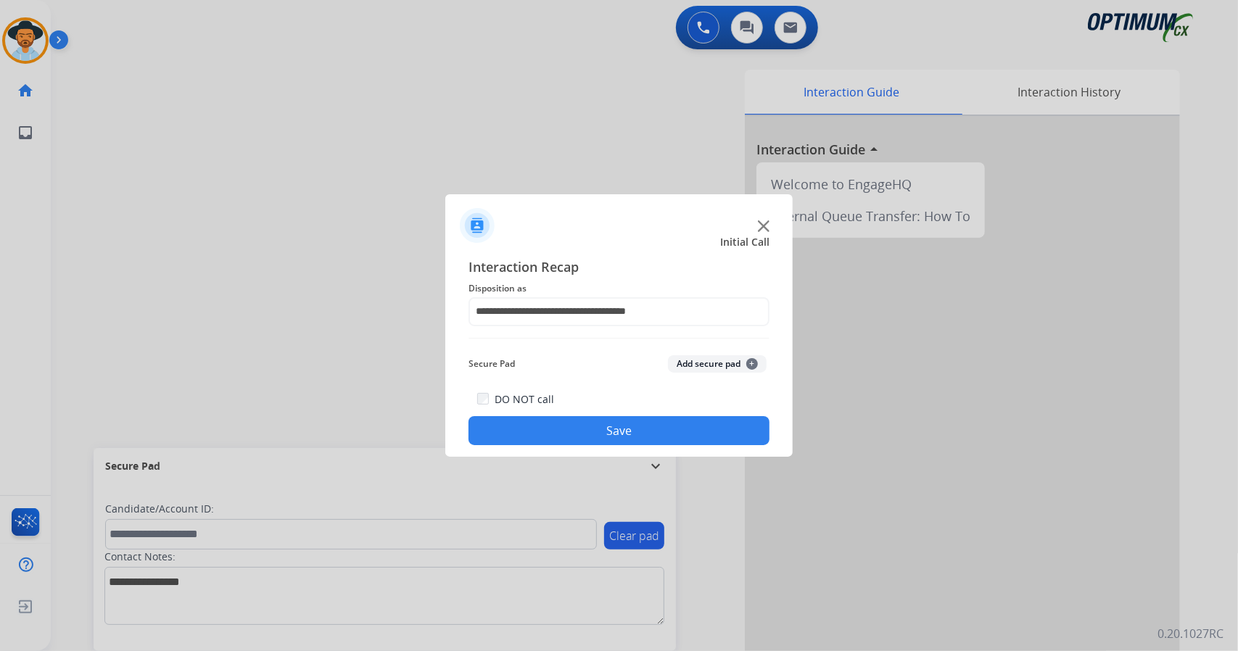 Image resolution: width=1238 pixels, height=651 pixels. What do you see at coordinates (618, 338) in the screenshot?
I see `img: contact-recap-line.svg` at bounding box center [618, 338].